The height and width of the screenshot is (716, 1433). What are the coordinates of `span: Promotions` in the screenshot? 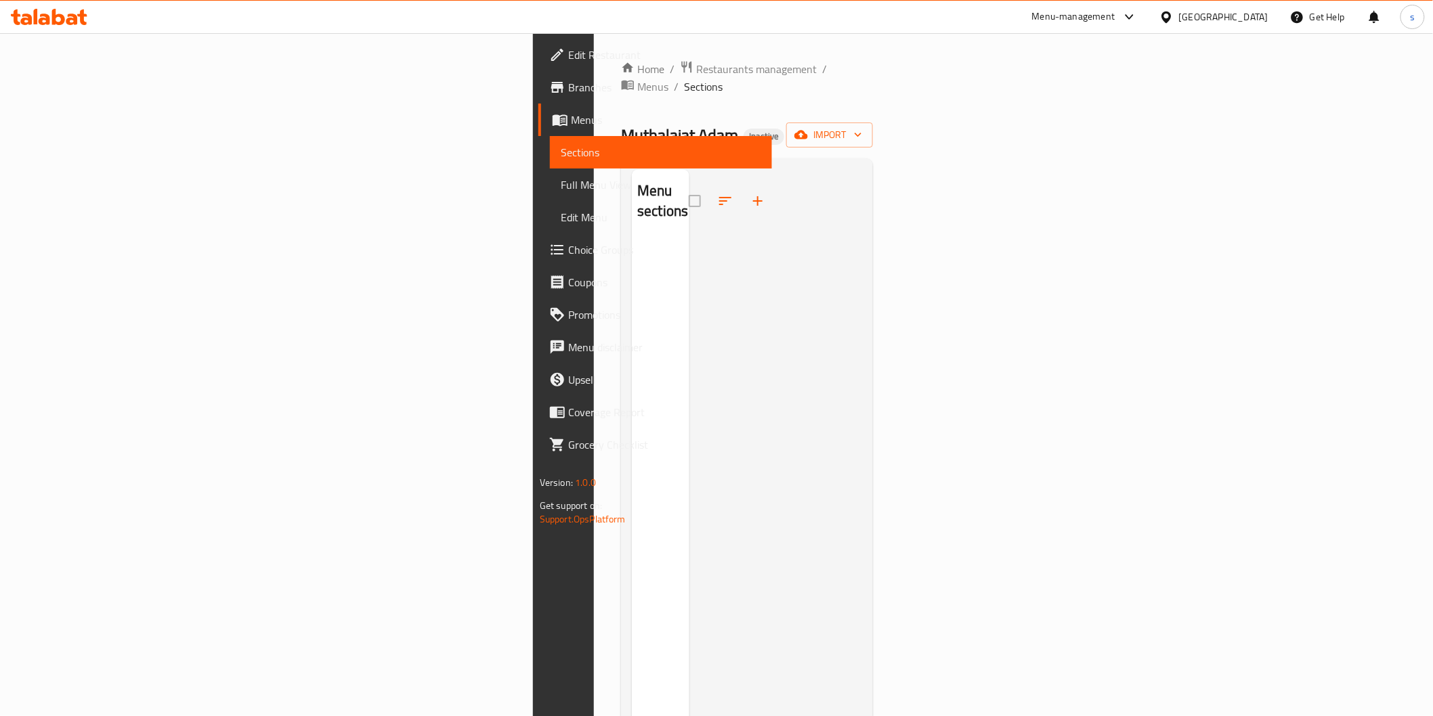 It's located at (664, 315).